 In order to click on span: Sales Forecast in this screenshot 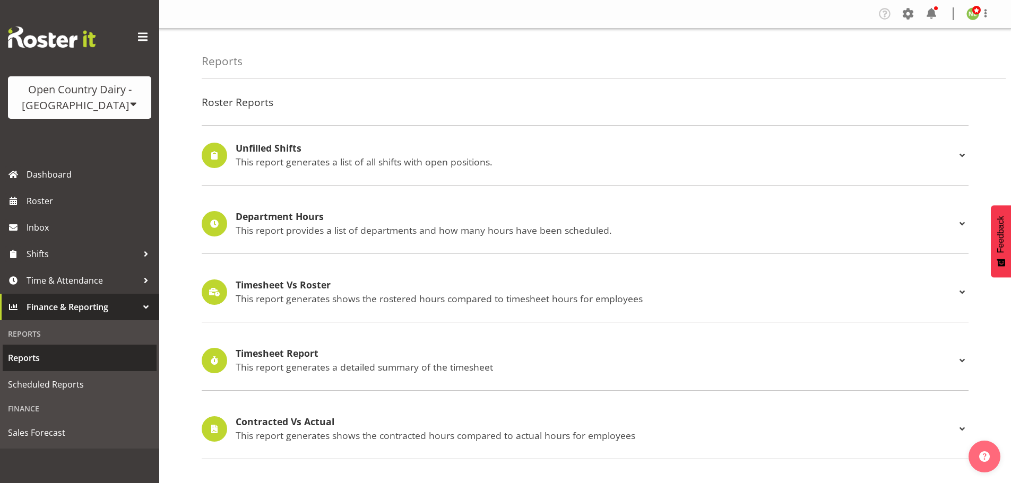, I will do `click(80, 433)`.